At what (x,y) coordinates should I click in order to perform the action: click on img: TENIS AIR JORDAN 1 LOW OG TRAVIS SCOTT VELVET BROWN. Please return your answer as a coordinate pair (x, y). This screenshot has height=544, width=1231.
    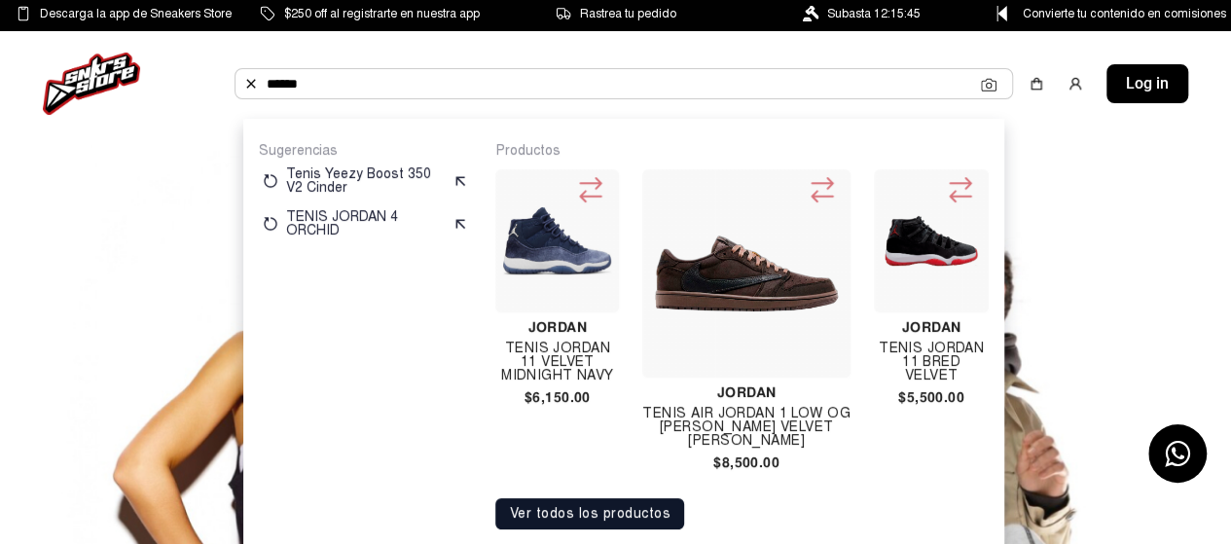
    Looking at the image, I should click on (746, 273).